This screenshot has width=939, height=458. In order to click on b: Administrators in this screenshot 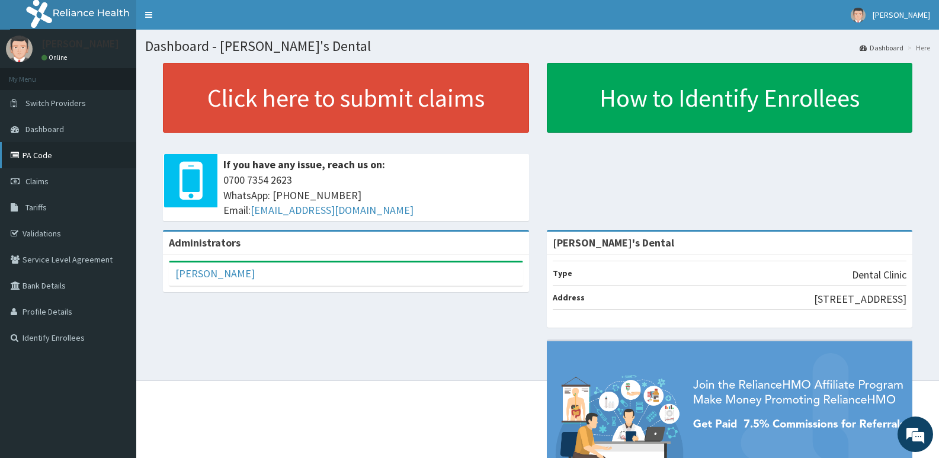, I will do `click(204, 242)`.